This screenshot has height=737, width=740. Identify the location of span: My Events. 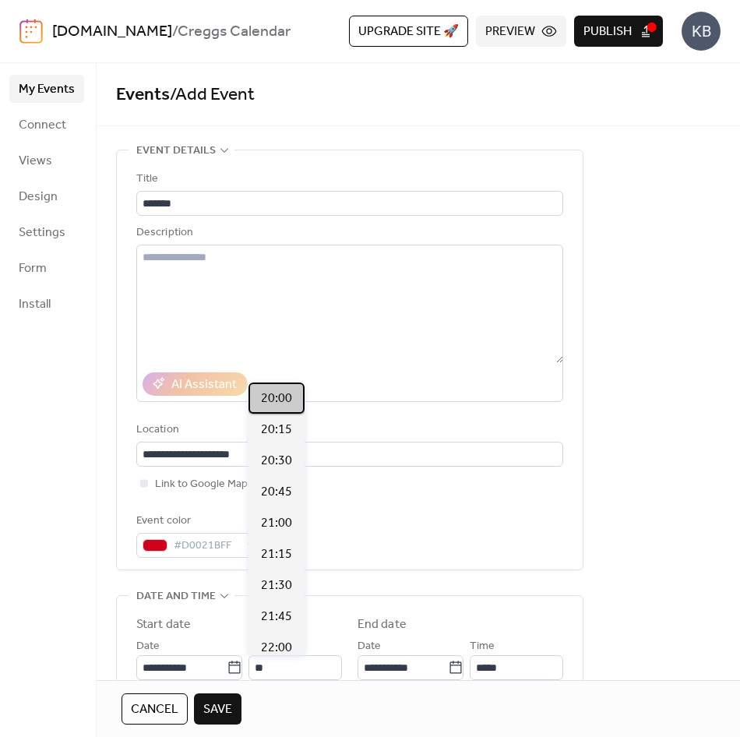
(47, 90).